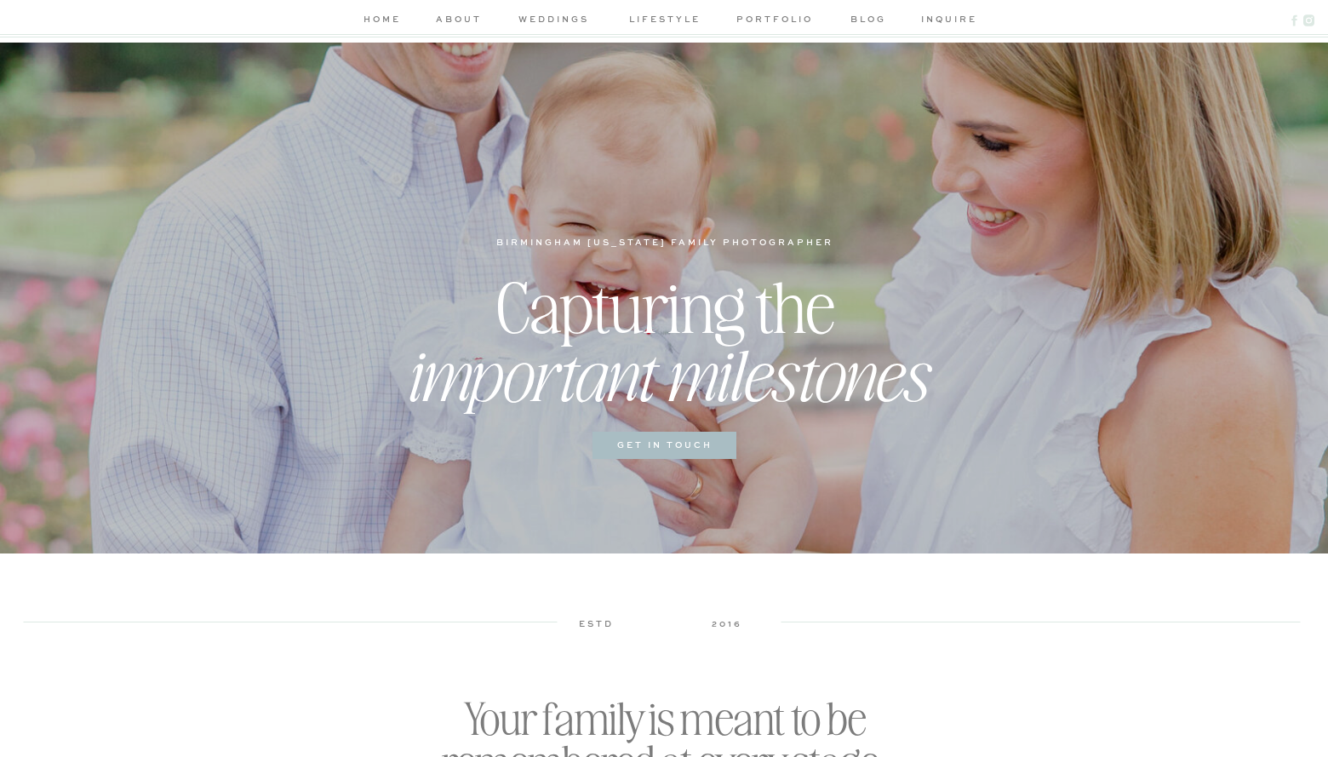  What do you see at coordinates (774, 20) in the screenshot?
I see `a: portfolio` at bounding box center [774, 20].